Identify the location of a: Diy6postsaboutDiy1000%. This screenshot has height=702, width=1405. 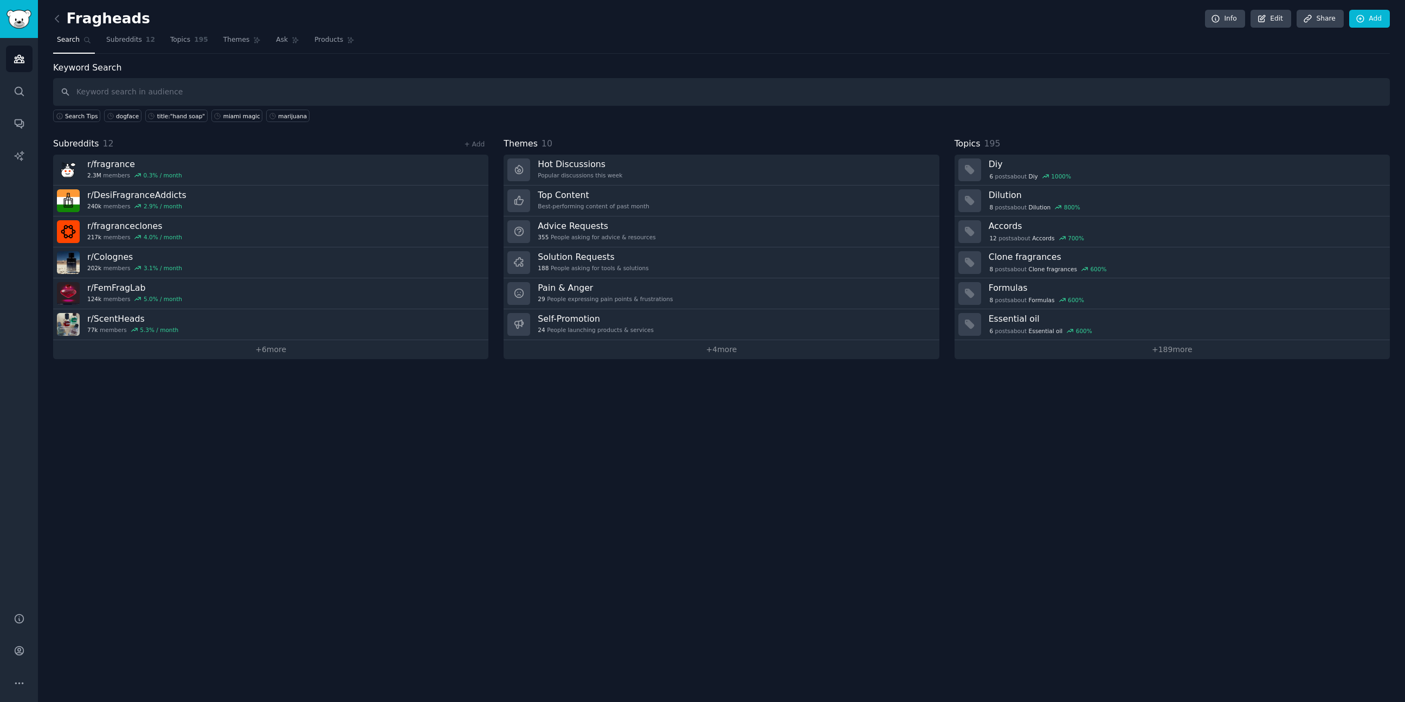
(1172, 170).